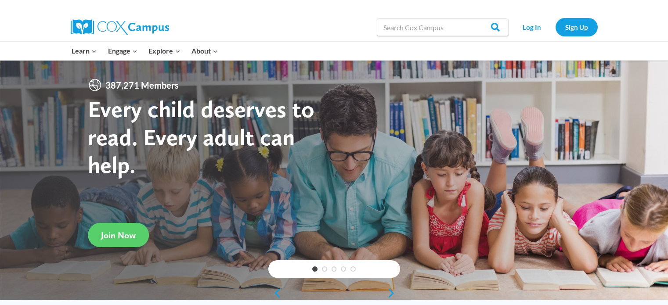 The height and width of the screenshot is (305, 668). I want to click on span: About, so click(205, 51).